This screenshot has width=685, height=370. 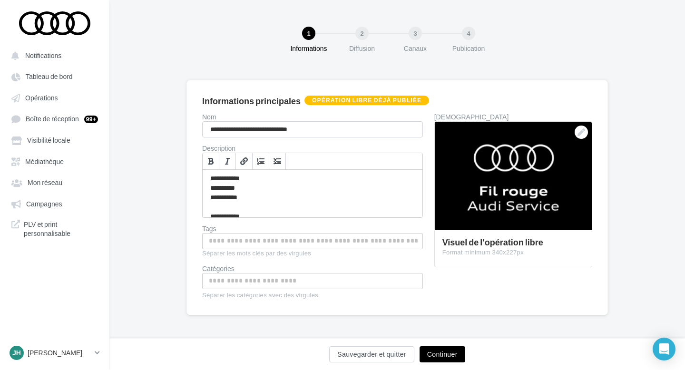 What do you see at coordinates (53, 55) in the screenshot?
I see `button: Notifications` at bounding box center [53, 55].